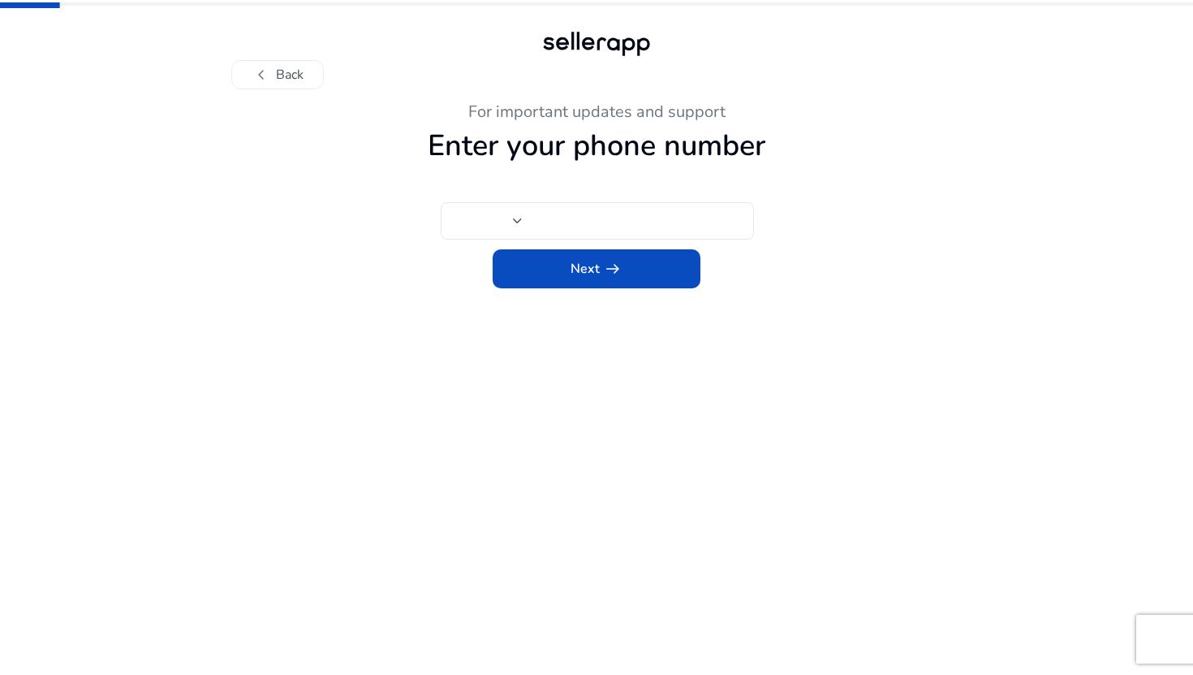 The height and width of the screenshot is (675, 1193). I want to click on button: chevron_leftBack, so click(278, 75).